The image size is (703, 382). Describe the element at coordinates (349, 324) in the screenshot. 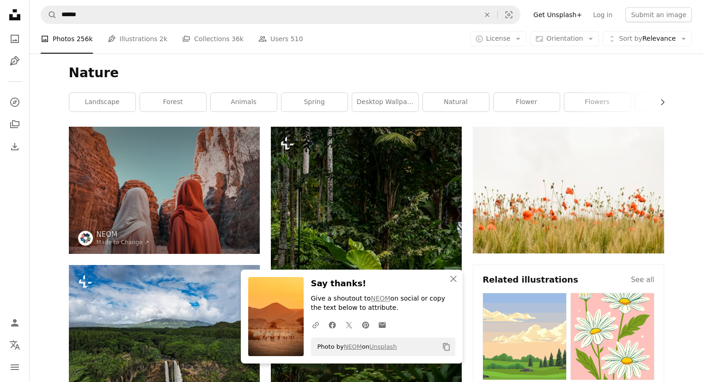

I see `a: Share on Twitter` at that location.